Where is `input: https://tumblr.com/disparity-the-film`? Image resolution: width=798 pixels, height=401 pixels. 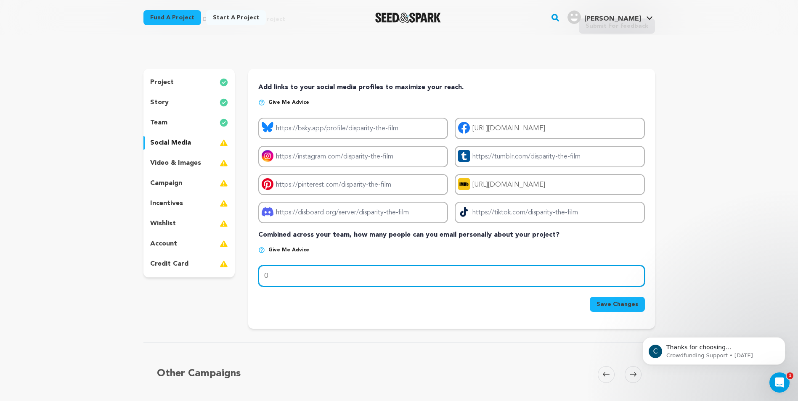 input: https://tumblr.com/disparity-the-film is located at coordinates (549, 156).